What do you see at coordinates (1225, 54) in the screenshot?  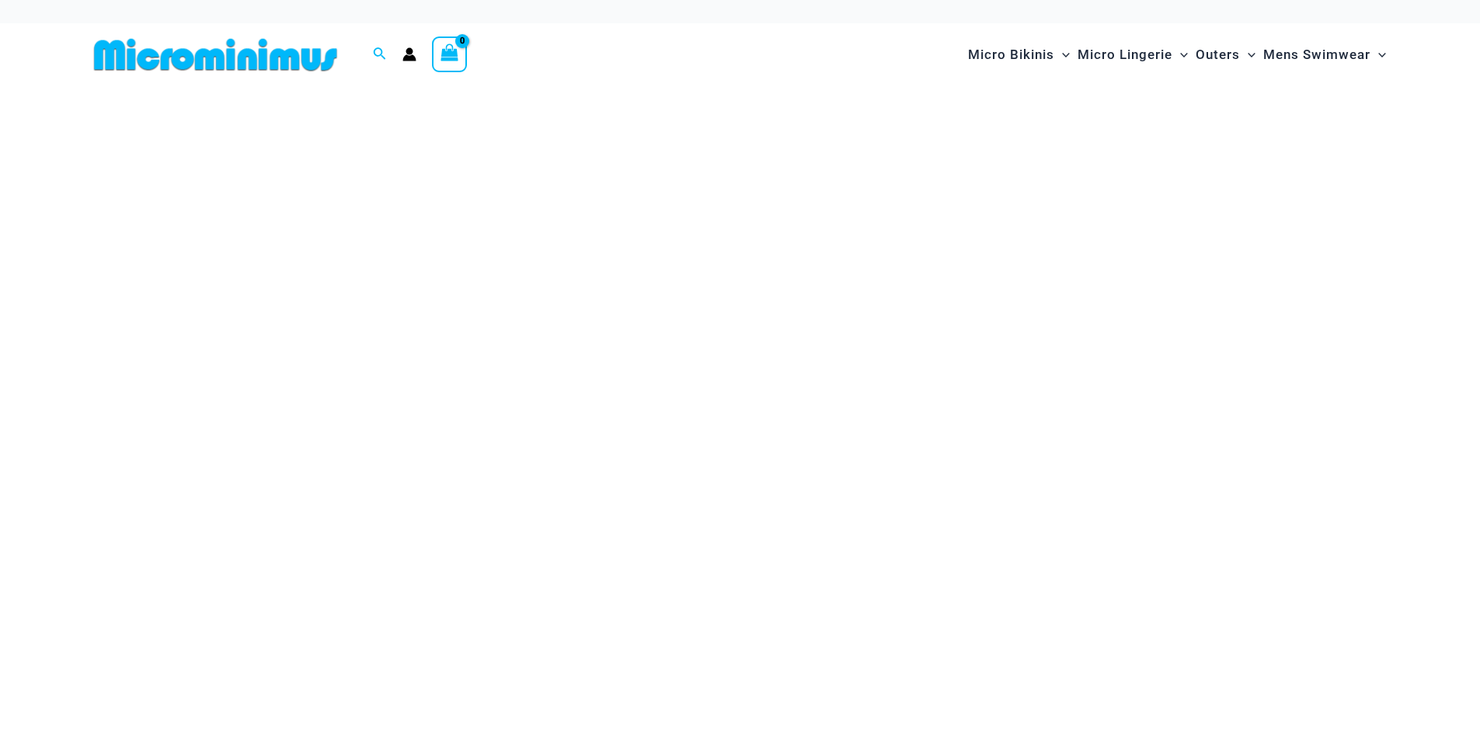 I see `a: OutersMenu ToggleMenu Toggle` at bounding box center [1225, 54].